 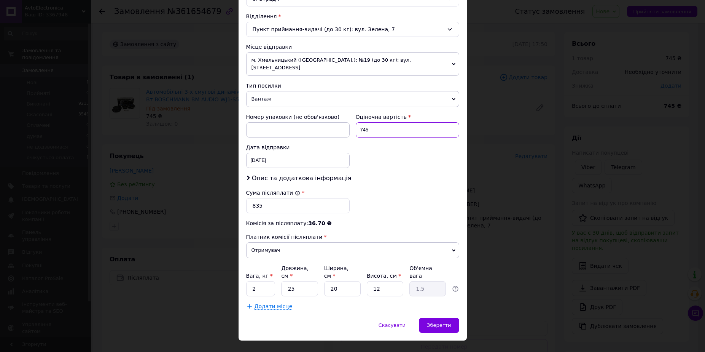 What do you see at coordinates (353, 29) in the screenshot?
I see `div: Пункт приймання-видачі (до 30 кг): вул. Зелена, 7` at bounding box center [353, 29].